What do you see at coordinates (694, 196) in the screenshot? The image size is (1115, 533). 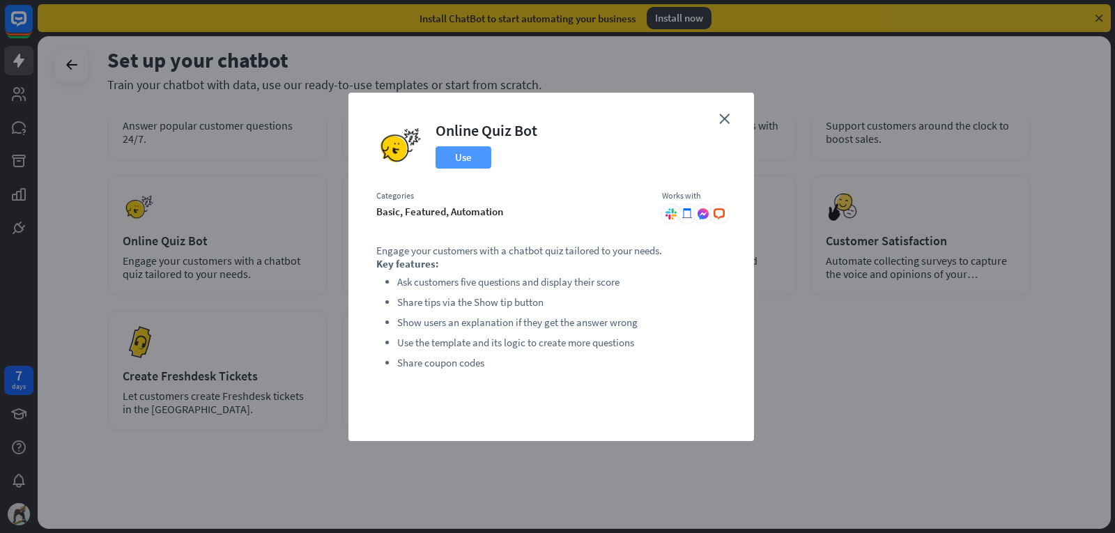 I see `div: Works with` at bounding box center [694, 196].